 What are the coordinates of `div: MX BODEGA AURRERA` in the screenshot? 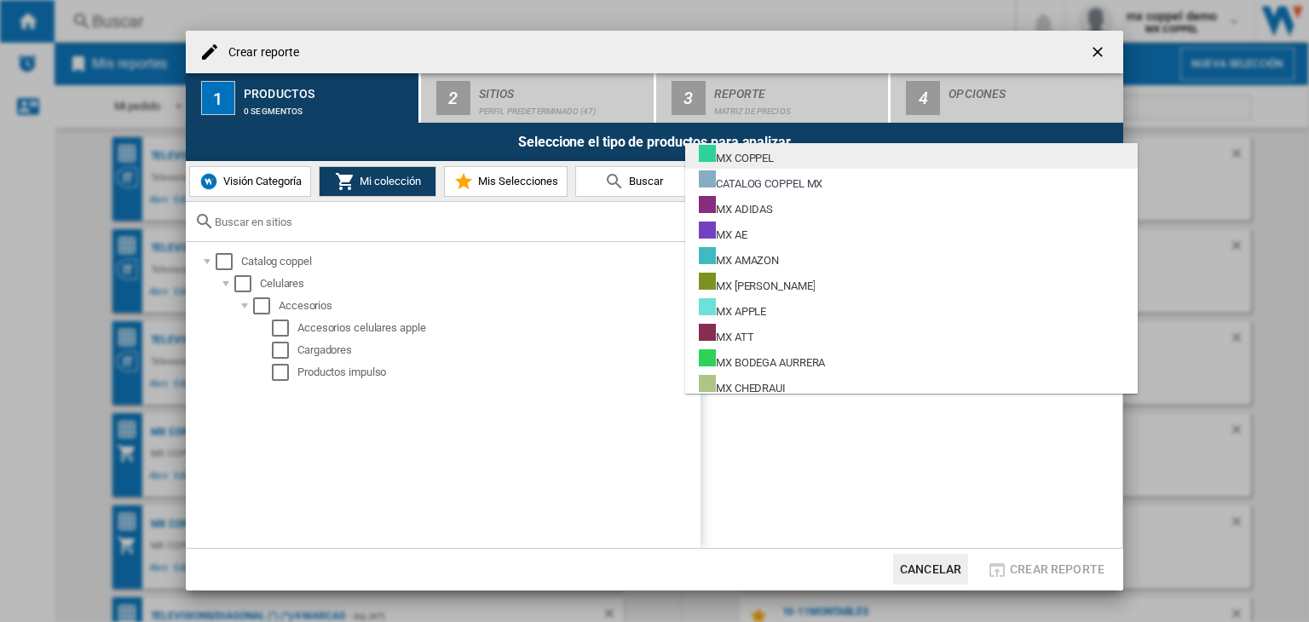 It's located at (762, 360).